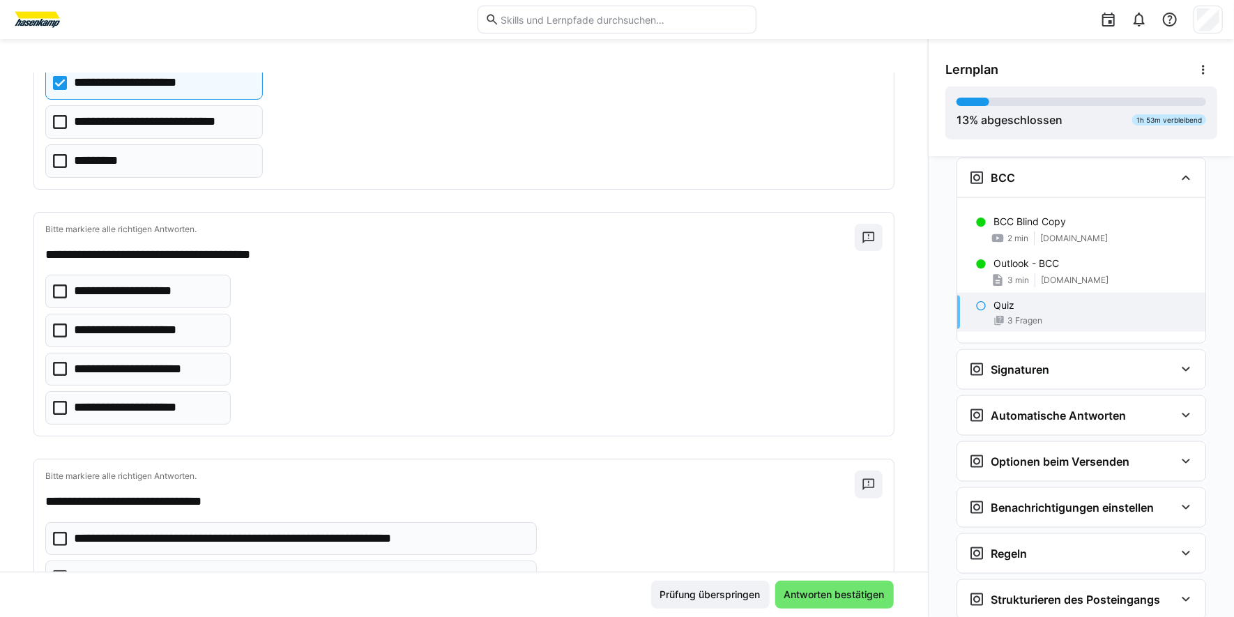 The height and width of the screenshot is (617, 1234). Describe the element at coordinates (1004, 305) in the screenshot. I see `p: Quiz` at that location.